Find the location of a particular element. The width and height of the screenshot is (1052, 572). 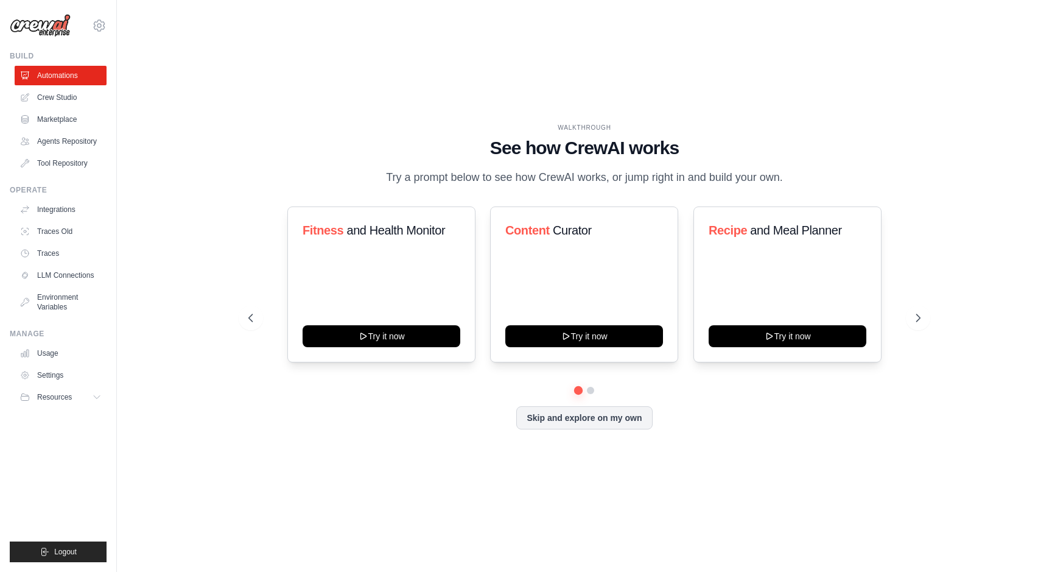

div: Operate is located at coordinates (58, 190).